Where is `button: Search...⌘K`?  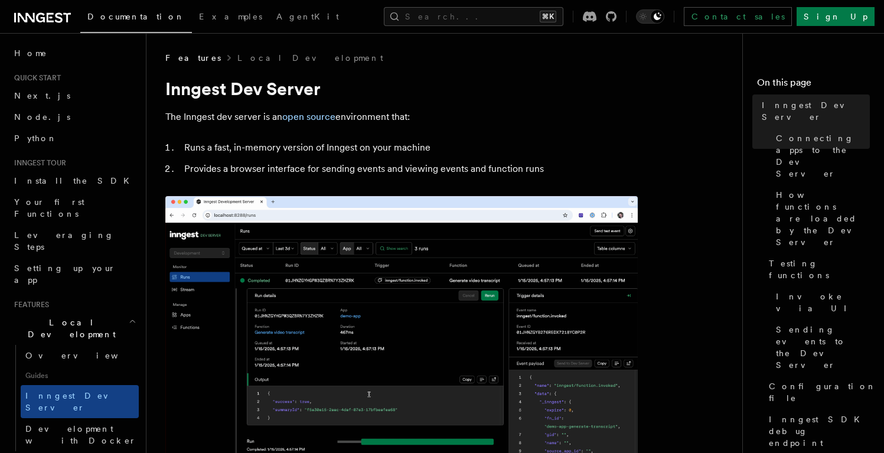
button: Search...⌘K is located at coordinates (474, 17).